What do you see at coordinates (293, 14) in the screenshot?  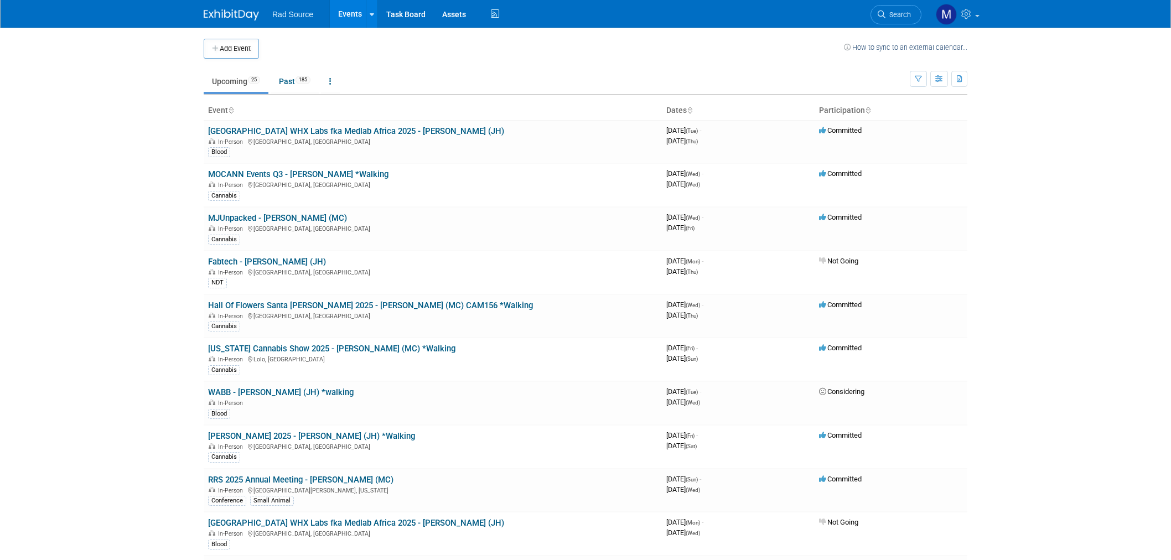 I see `span: Rad Source` at bounding box center [293, 14].